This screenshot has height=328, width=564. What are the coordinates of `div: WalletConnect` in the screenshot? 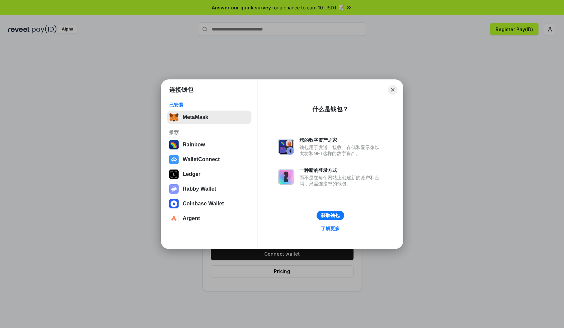 It's located at (201, 160).